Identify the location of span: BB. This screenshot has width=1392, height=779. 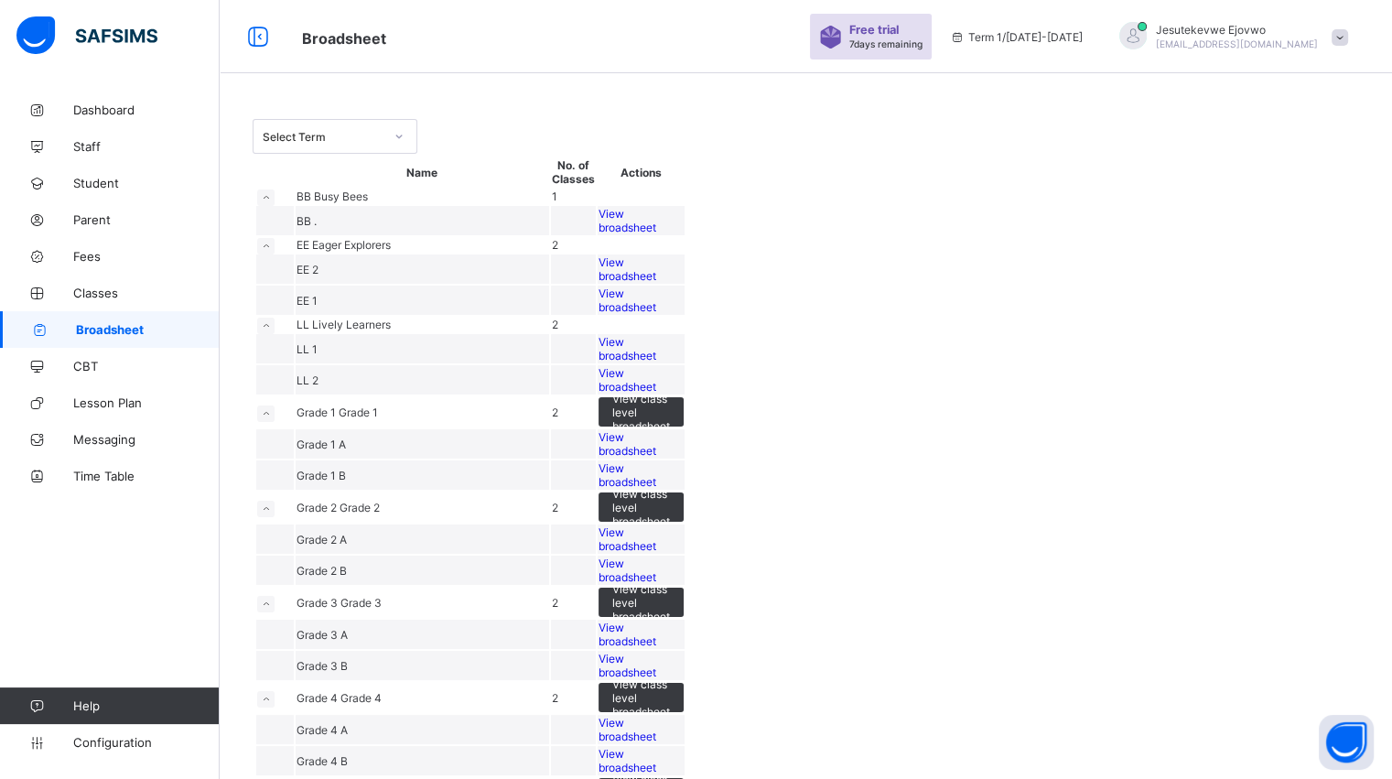
(305, 196).